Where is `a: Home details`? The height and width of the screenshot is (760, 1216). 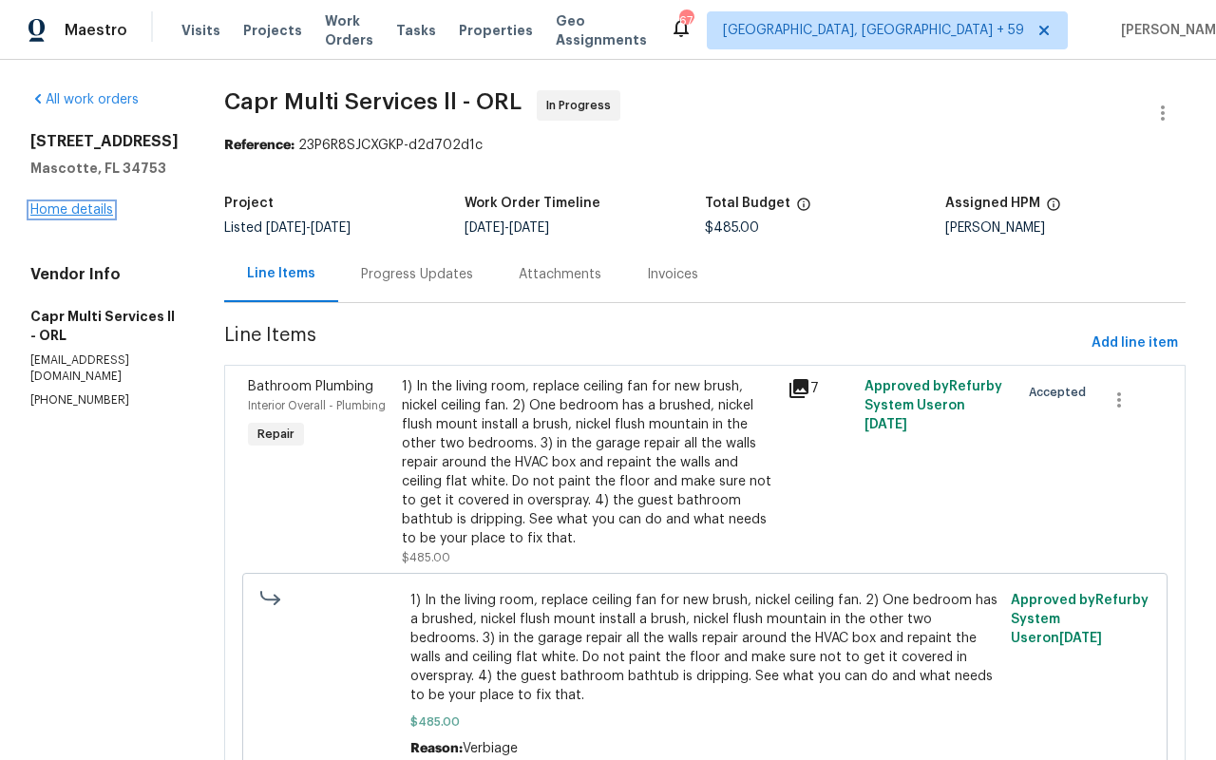
a: Home details is located at coordinates (71, 210).